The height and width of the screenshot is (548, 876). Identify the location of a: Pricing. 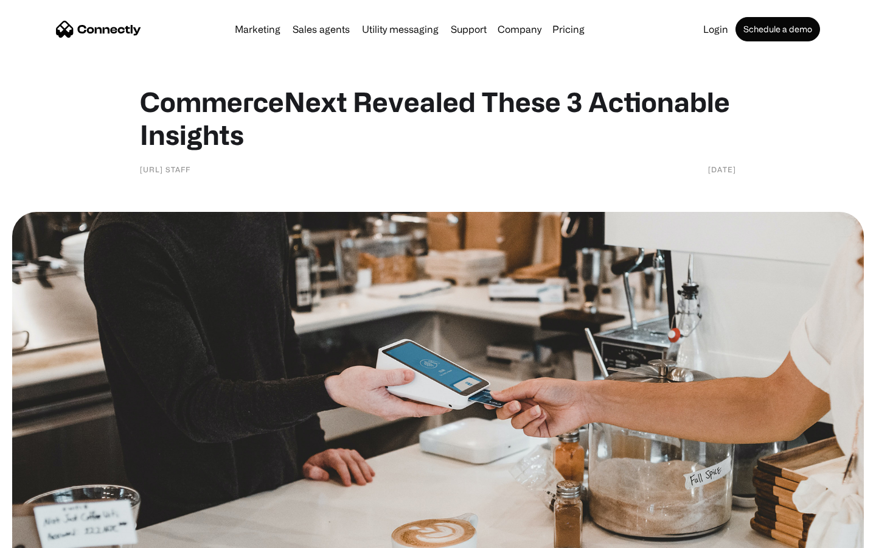
(568, 29).